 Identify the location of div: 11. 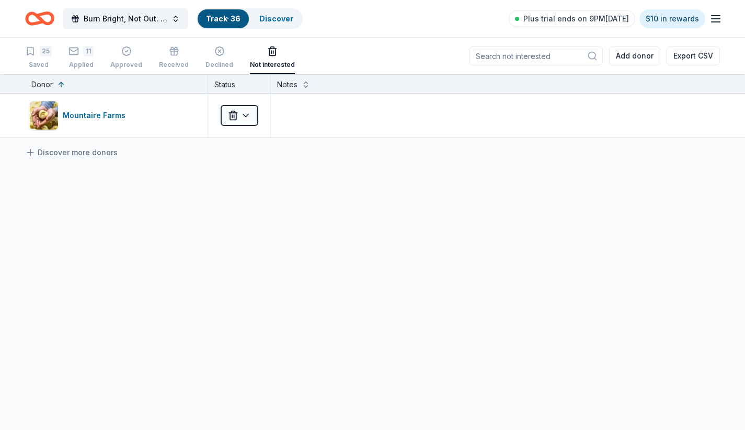
(88, 51).